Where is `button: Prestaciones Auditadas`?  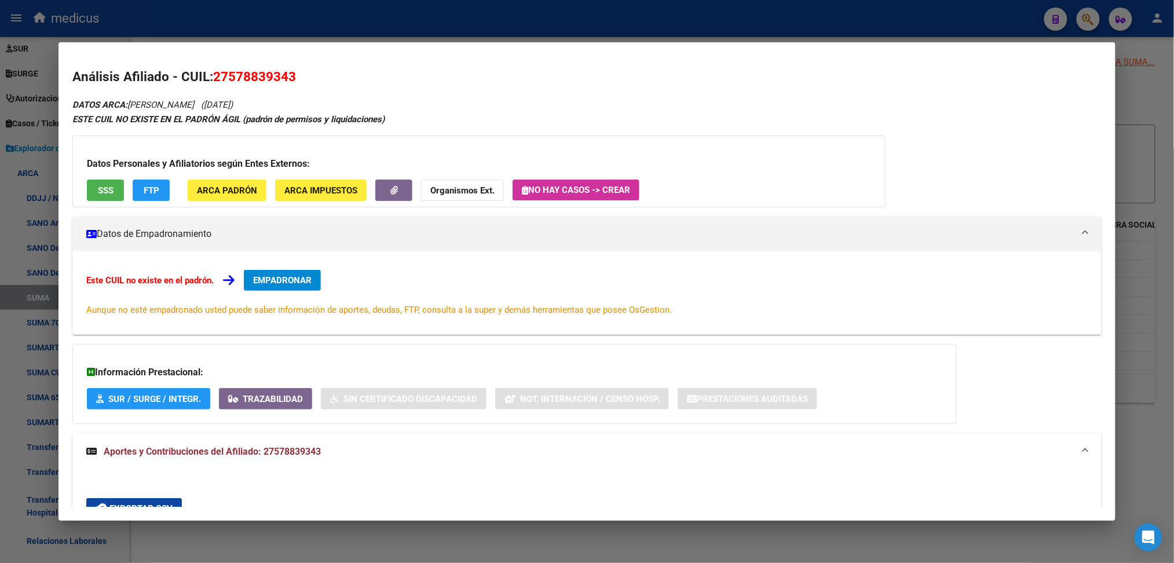 button: Prestaciones Auditadas is located at coordinates (747, 398).